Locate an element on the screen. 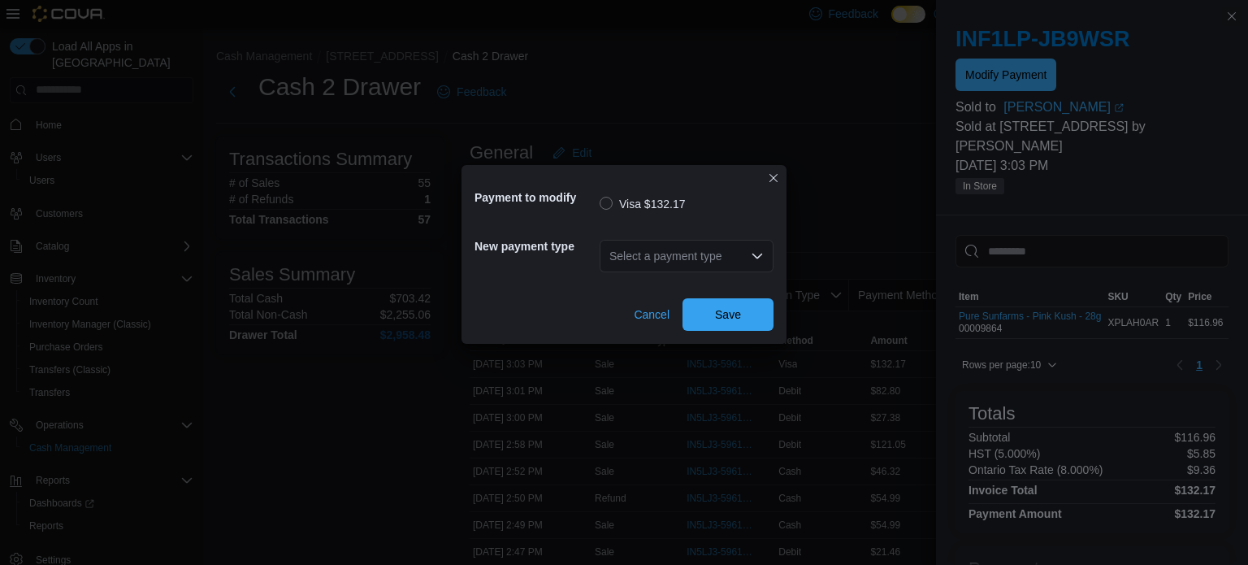 The width and height of the screenshot is (1248, 565). button: Cancel is located at coordinates (652, 314).